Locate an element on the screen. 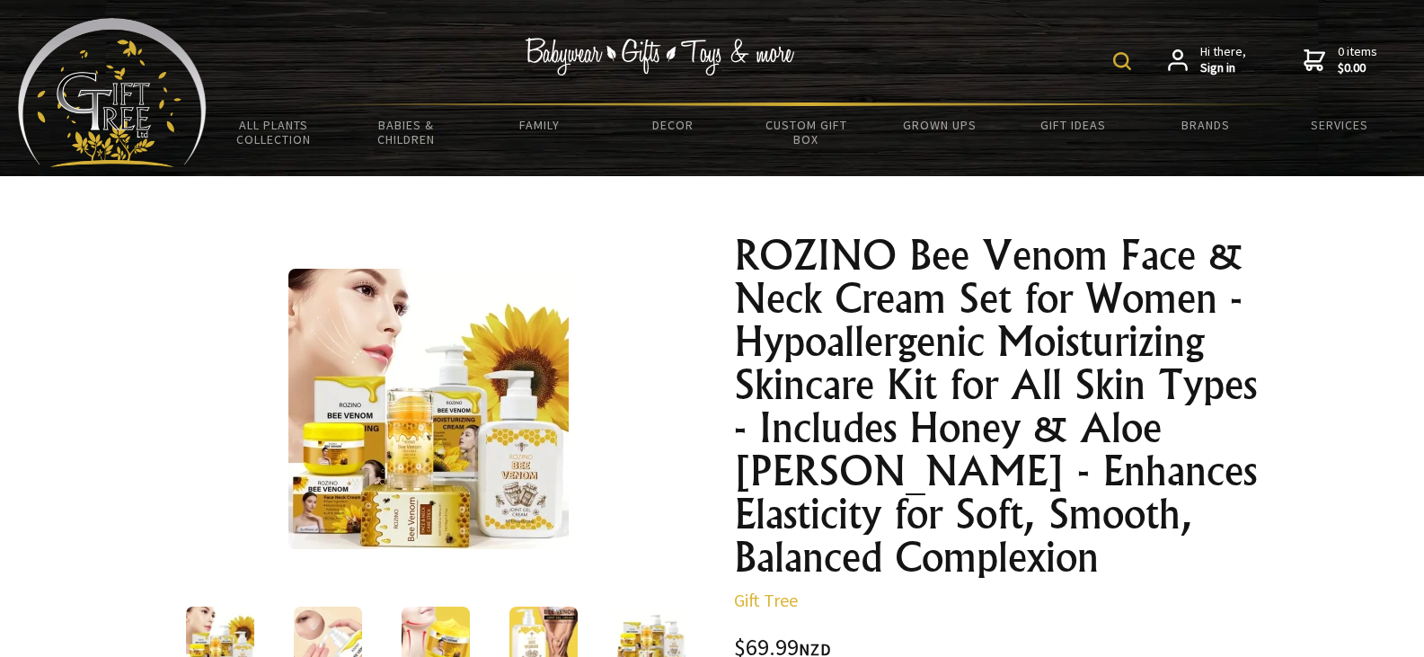 The image size is (1424, 657). a: All Plants Collection is located at coordinates (273, 132).